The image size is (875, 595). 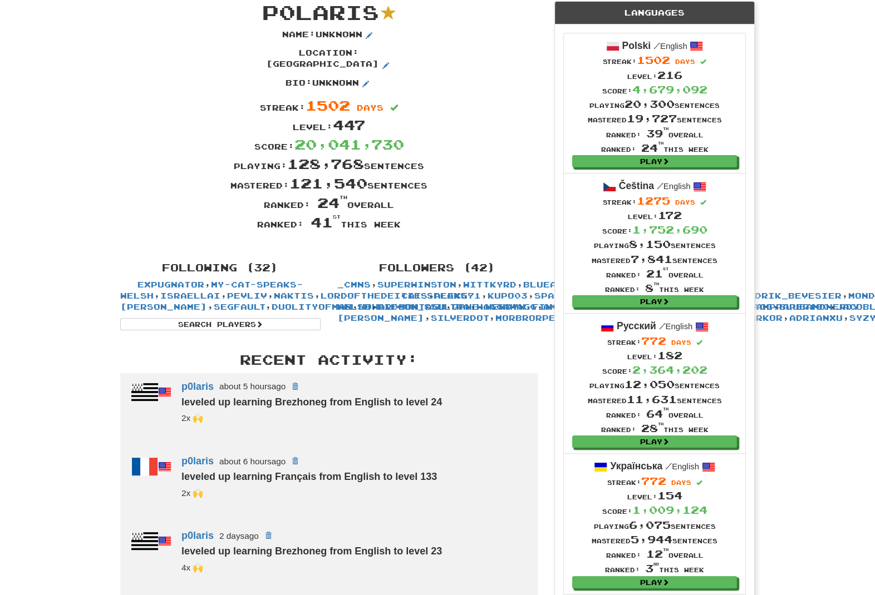 I want to click on span: 447, so click(x=349, y=125).